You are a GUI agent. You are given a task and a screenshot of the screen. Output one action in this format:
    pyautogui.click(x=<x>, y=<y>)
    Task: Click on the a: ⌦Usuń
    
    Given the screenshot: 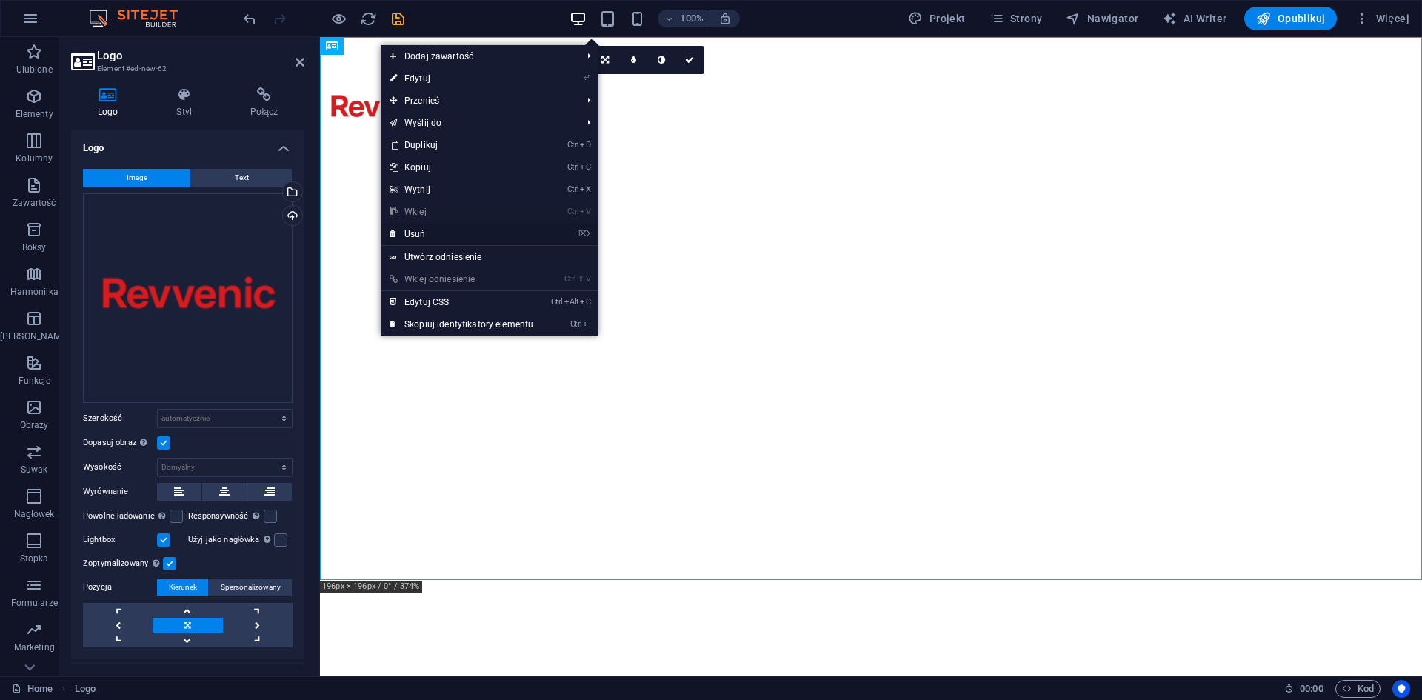 What is the action you would take?
    pyautogui.click(x=461, y=234)
    